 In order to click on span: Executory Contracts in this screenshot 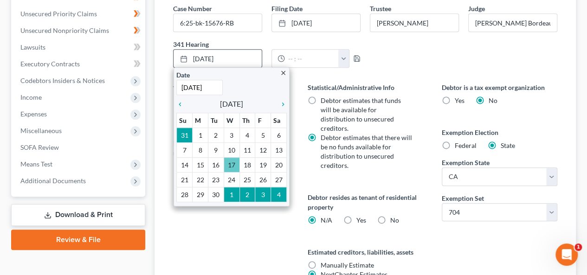, I will do `click(50, 64)`.